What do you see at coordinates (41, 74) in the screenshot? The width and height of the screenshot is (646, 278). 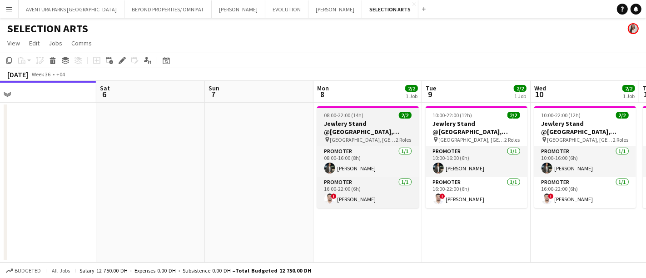 I see `span: Week 36` at bounding box center [41, 74].